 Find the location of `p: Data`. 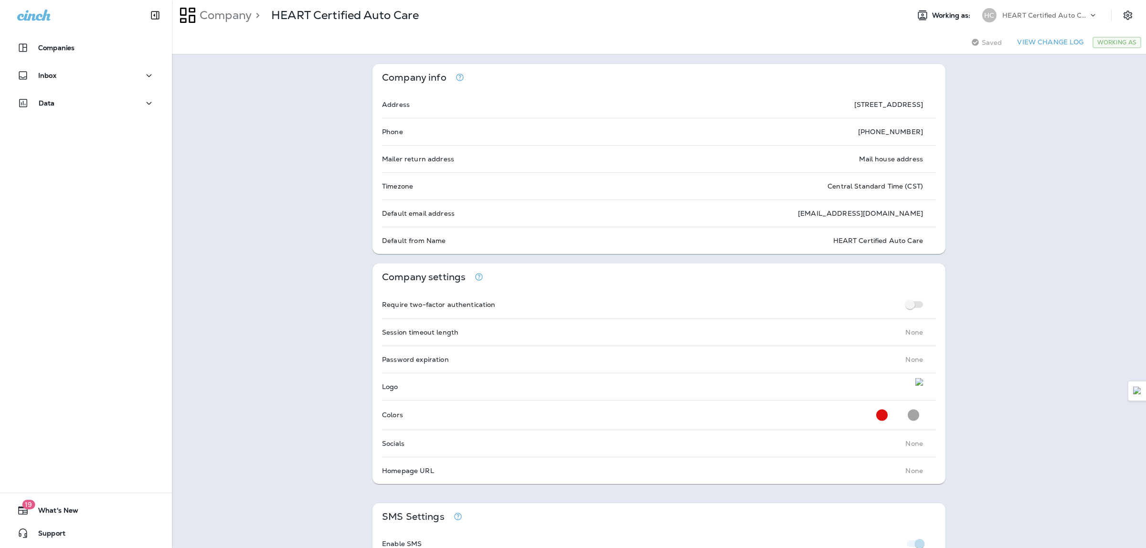

p: Data is located at coordinates (47, 103).